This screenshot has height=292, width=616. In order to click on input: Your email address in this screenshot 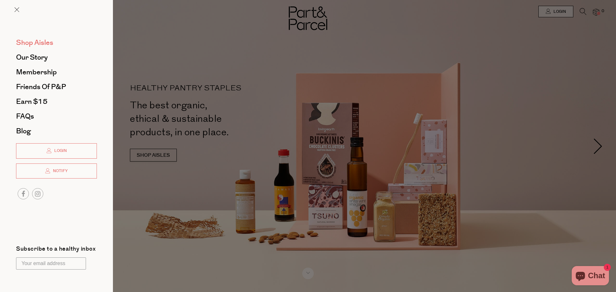, I will do `click(51, 264)`.